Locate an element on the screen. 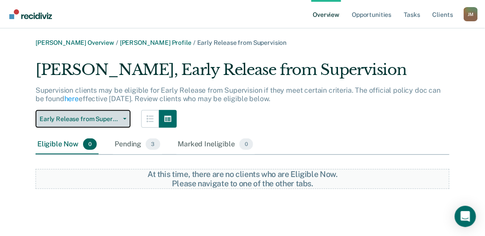 The height and width of the screenshot is (236, 485). img: Recidiviz is located at coordinates (31, 14).